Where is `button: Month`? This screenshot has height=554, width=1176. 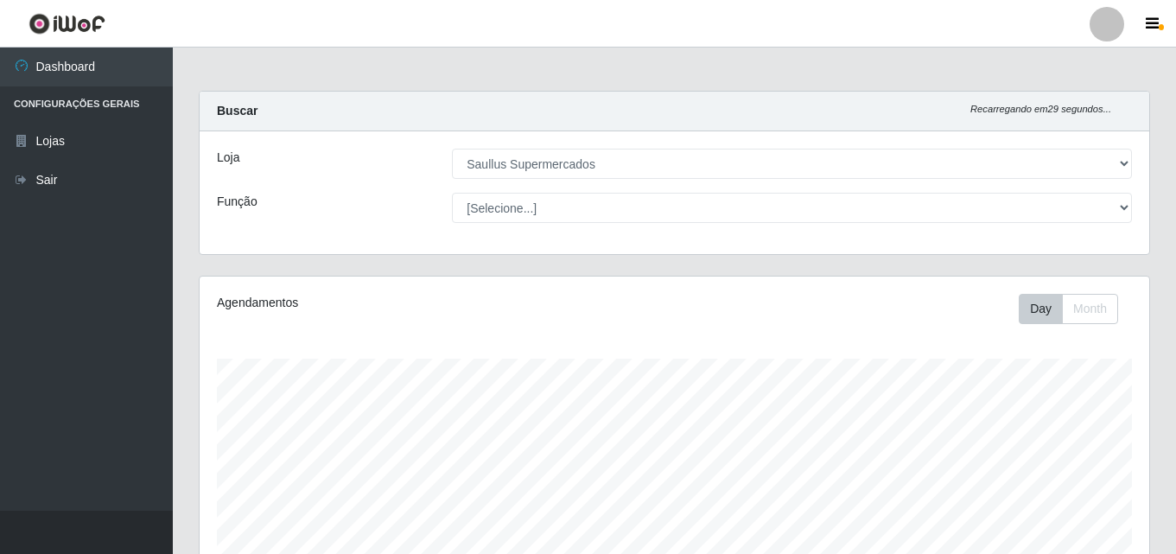 button: Month is located at coordinates (1089, 308).